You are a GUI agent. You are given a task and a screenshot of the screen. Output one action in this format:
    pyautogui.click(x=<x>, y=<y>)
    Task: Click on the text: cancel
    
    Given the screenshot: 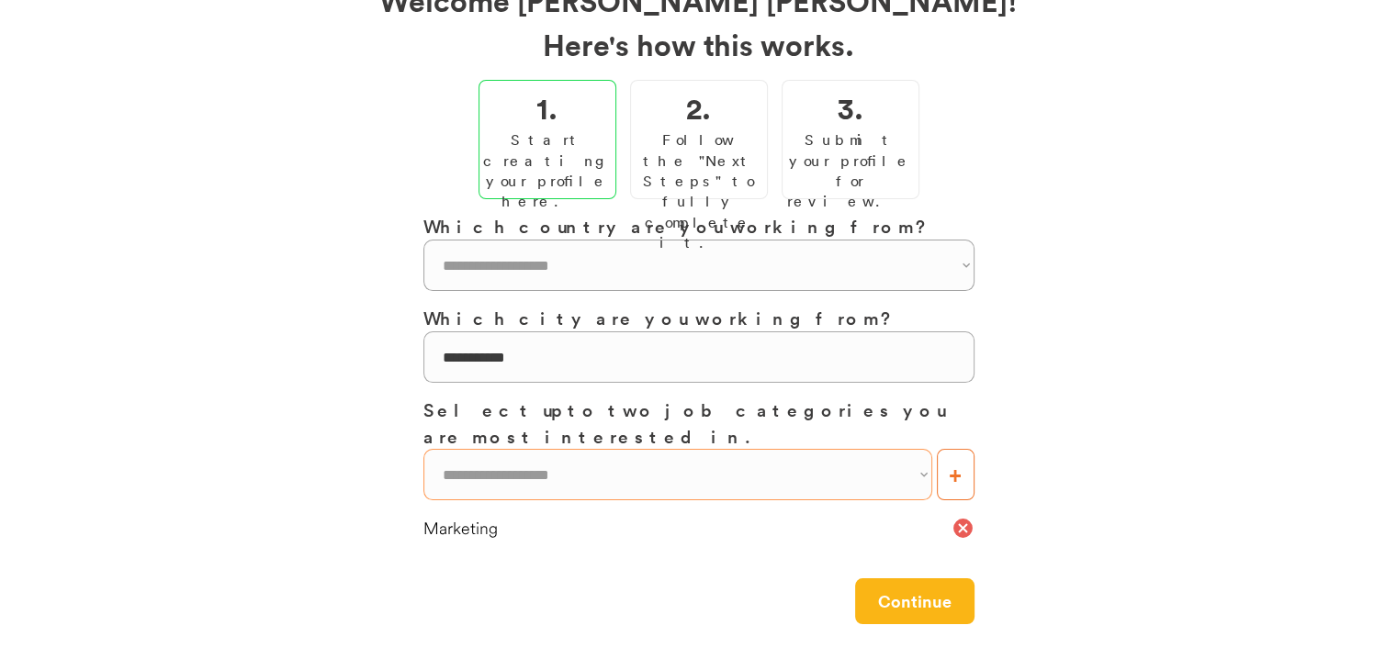 What is the action you would take?
    pyautogui.click(x=962, y=528)
    